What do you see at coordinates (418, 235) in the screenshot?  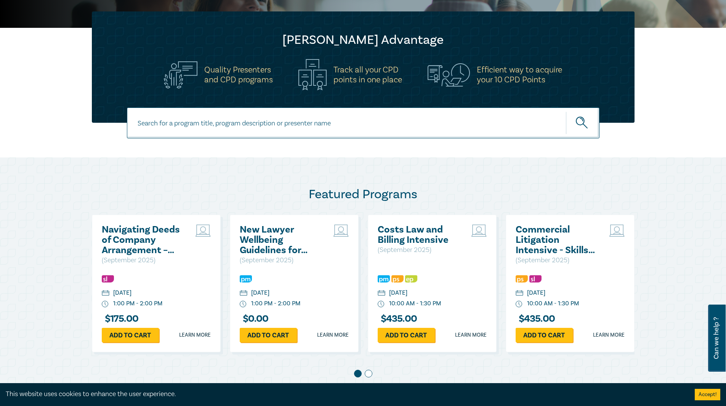 I see `h2: Costs Law and Billing Intensive` at bounding box center [418, 235].